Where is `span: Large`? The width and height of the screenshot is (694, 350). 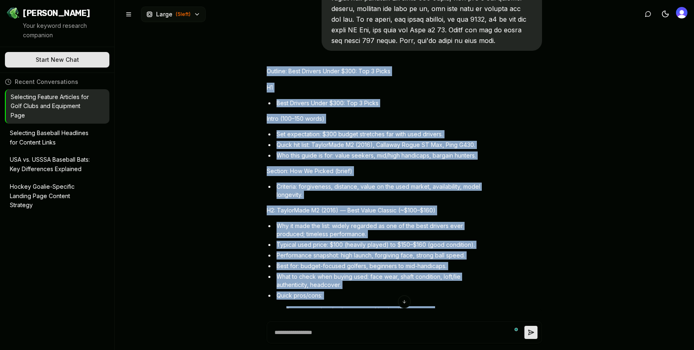 span: Large is located at coordinates (164, 14).